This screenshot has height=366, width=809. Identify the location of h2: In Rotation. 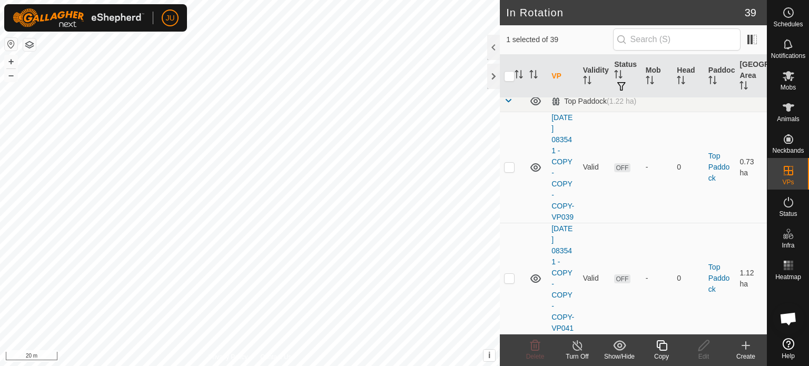
(625, 13).